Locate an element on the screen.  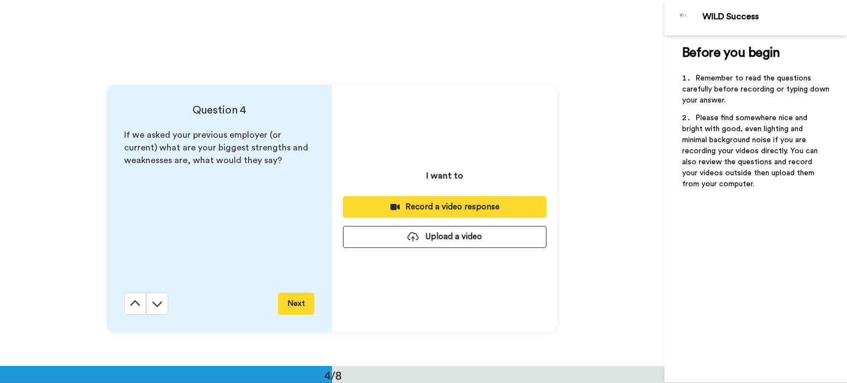
span: Before you begin is located at coordinates (731, 53).